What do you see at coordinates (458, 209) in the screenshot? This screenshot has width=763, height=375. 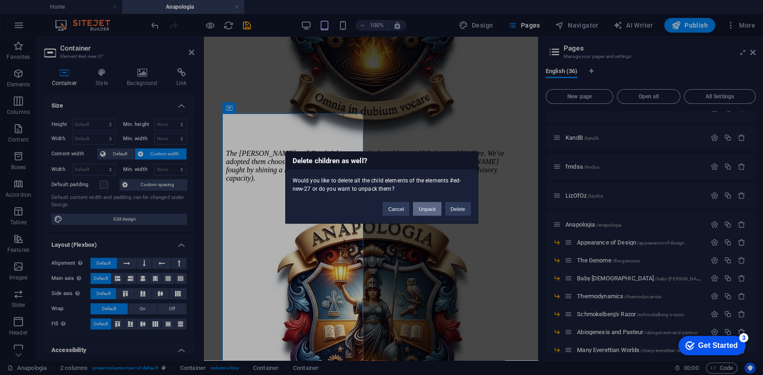 I see `button: Delete` at bounding box center [458, 209].